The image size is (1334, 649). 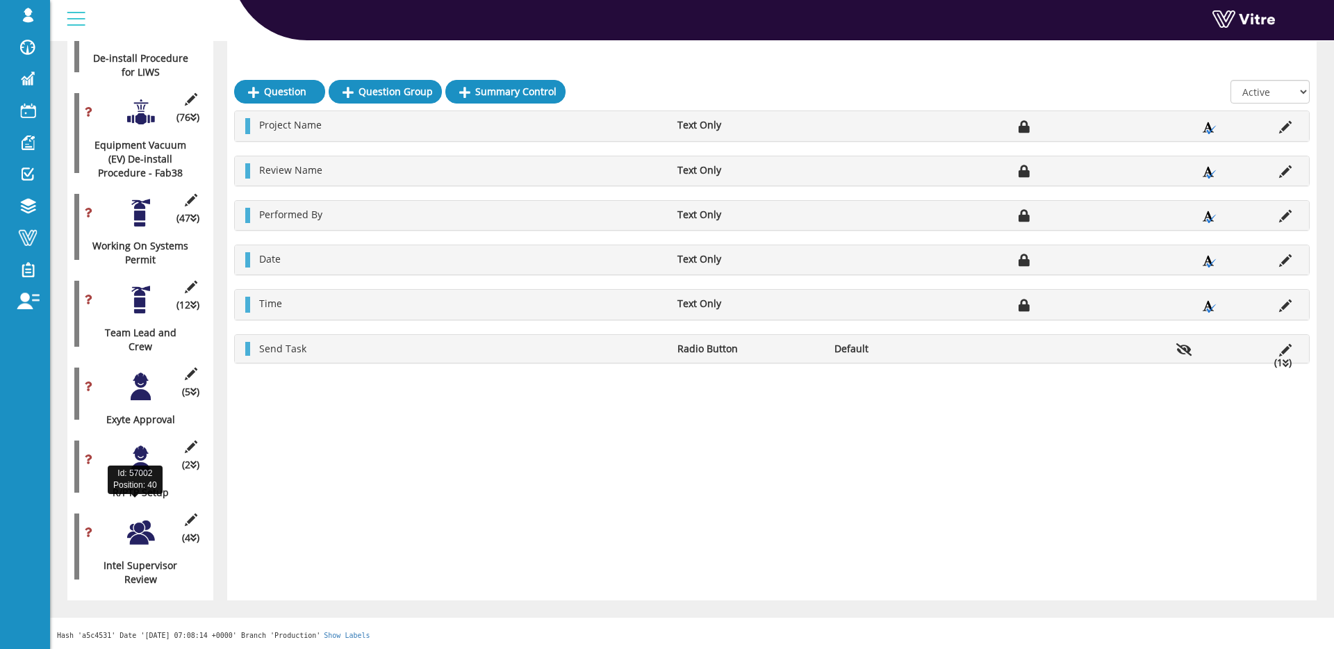 What do you see at coordinates (188, 117) in the screenshot?
I see `span: (76 )` at bounding box center [188, 117].